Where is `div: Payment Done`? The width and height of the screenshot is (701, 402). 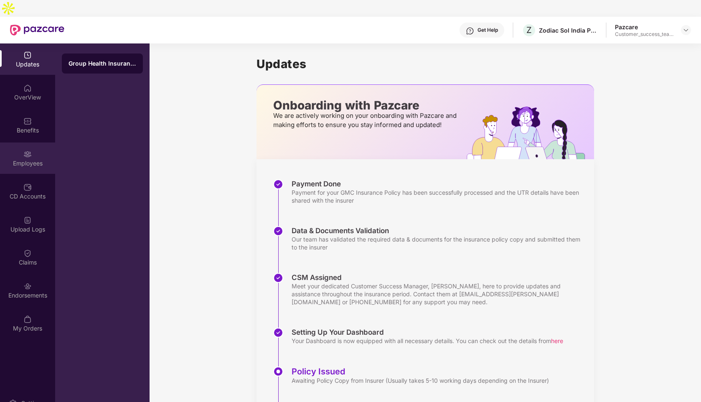 div: Payment Done is located at coordinates (439, 184).